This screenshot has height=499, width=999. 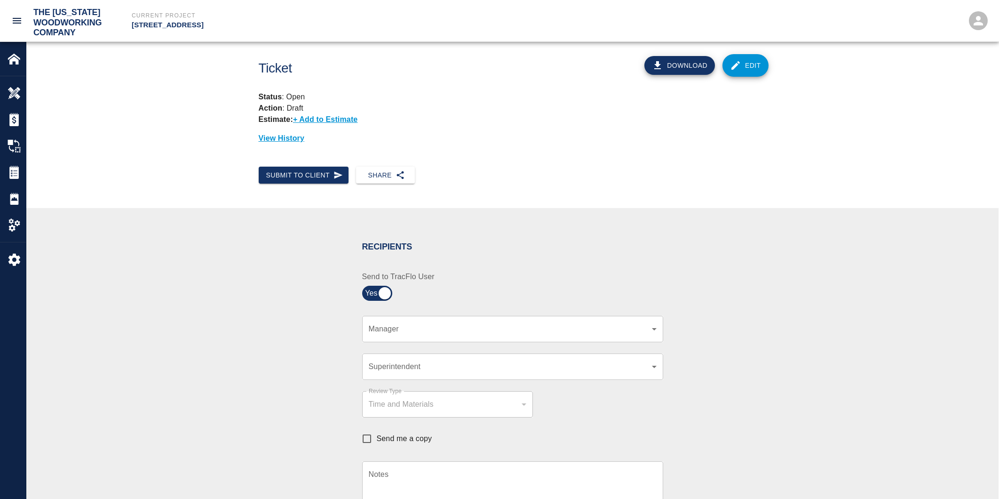 What do you see at coordinates (385, 175) in the screenshot?
I see `button: Share` at bounding box center [385, 175].